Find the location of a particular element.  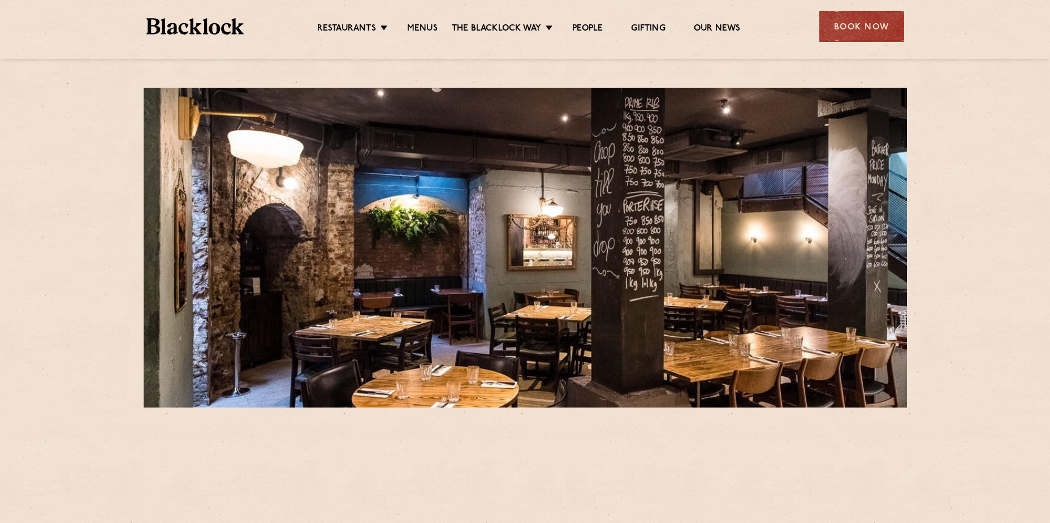

img: BL_Textured_Logo-footer-cropped.svg is located at coordinates (195, 26).